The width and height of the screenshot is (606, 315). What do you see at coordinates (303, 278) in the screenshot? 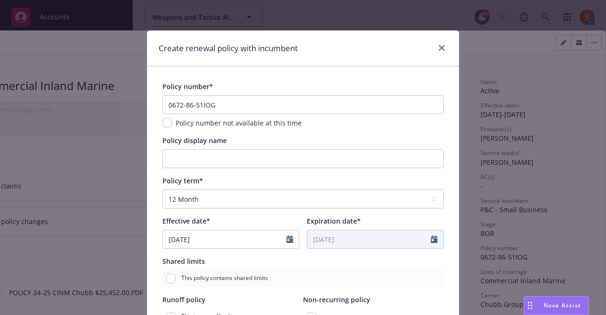
I see `div: This policy contains shared limits` at bounding box center [303, 278].